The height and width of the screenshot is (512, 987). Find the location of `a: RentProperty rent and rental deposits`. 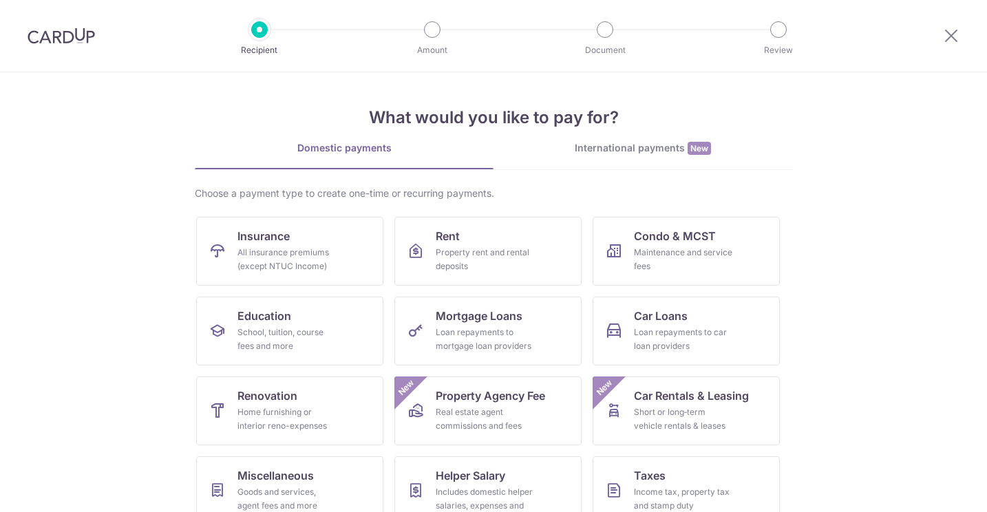

a: RentProperty rent and rental deposits is located at coordinates (488, 251).